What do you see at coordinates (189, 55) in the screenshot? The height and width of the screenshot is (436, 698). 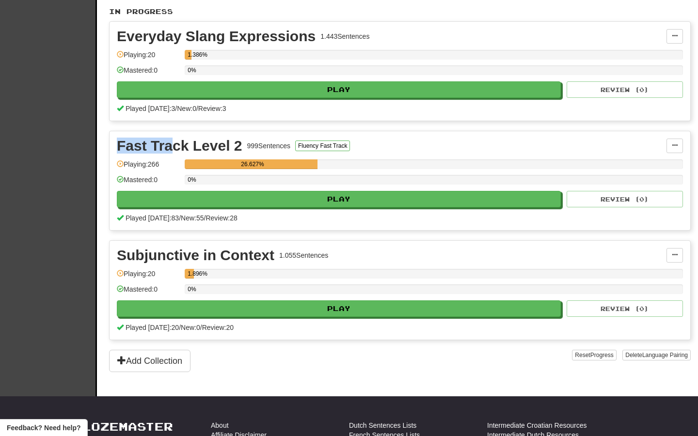 I see `div: 1.386%` at bounding box center [189, 55].